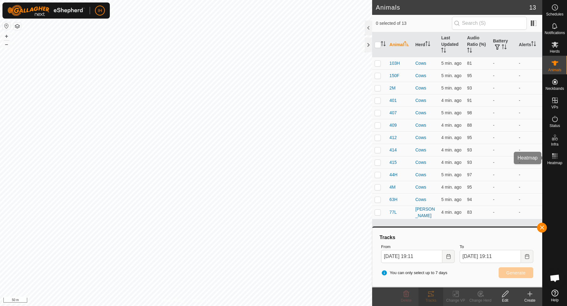 The image size is (567, 306). I want to click on span: Schedules, so click(554, 14).